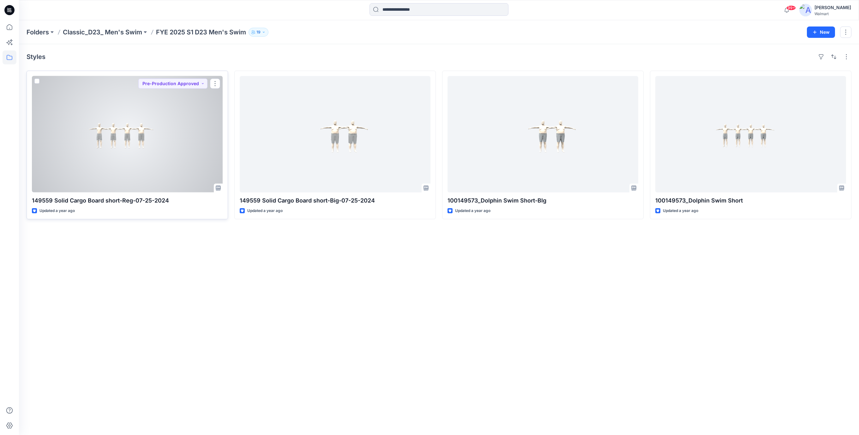  Describe the element at coordinates (201, 32) in the screenshot. I see `p: FYE 2025 S1 D23 Men's Swim` at that location.